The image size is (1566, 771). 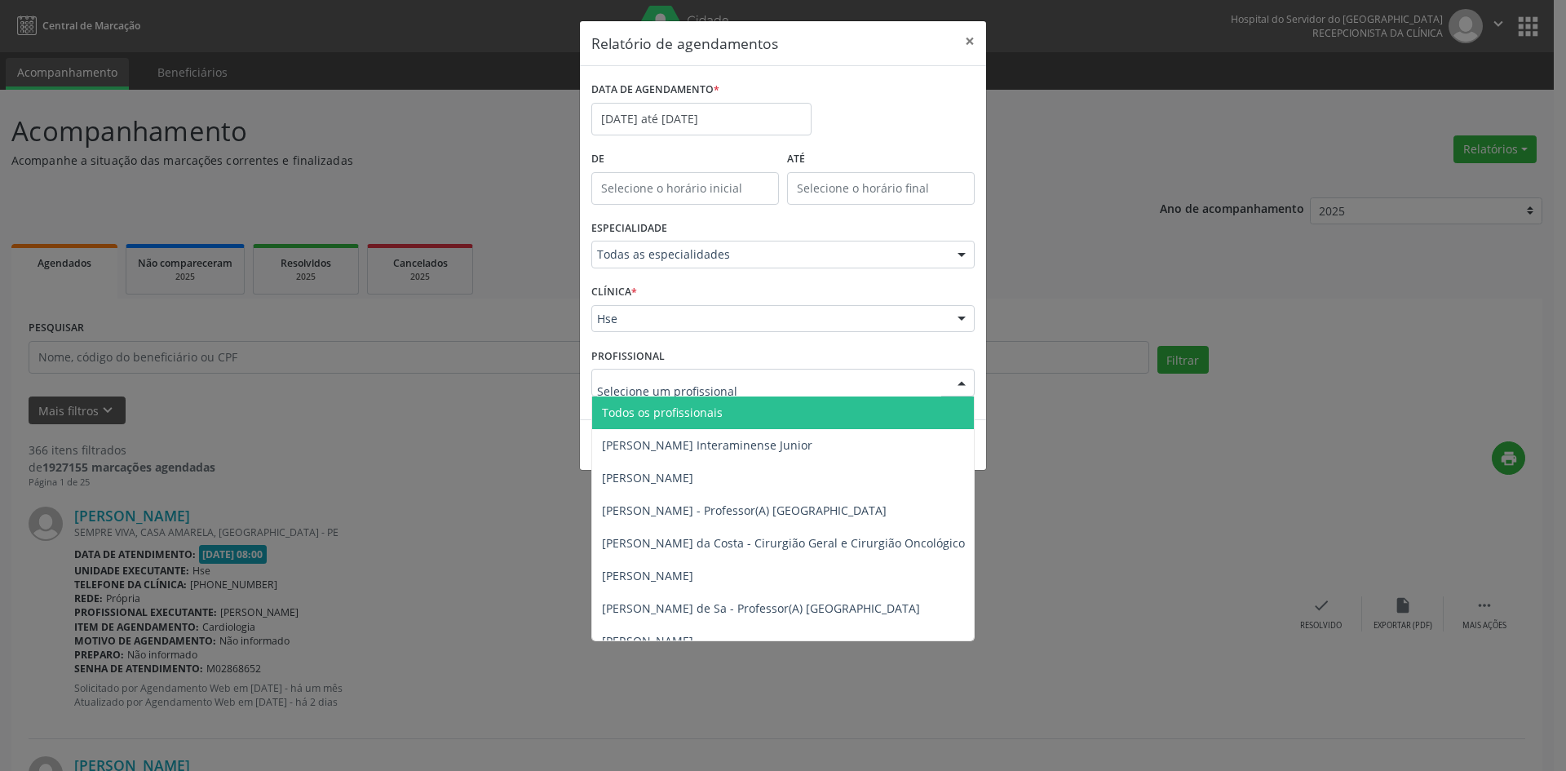 What do you see at coordinates (769, 391) in the screenshot?
I see `input: Selecione um profissional` at bounding box center [769, 391].